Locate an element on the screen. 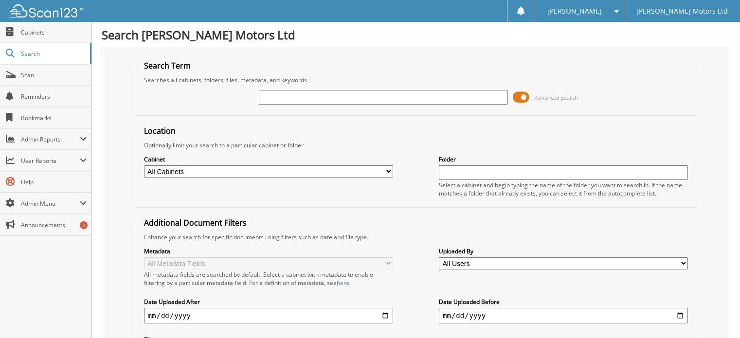 Image resolution: width=740 pixels, height=338 pixels. a: here is located at coordinates (343, 283).